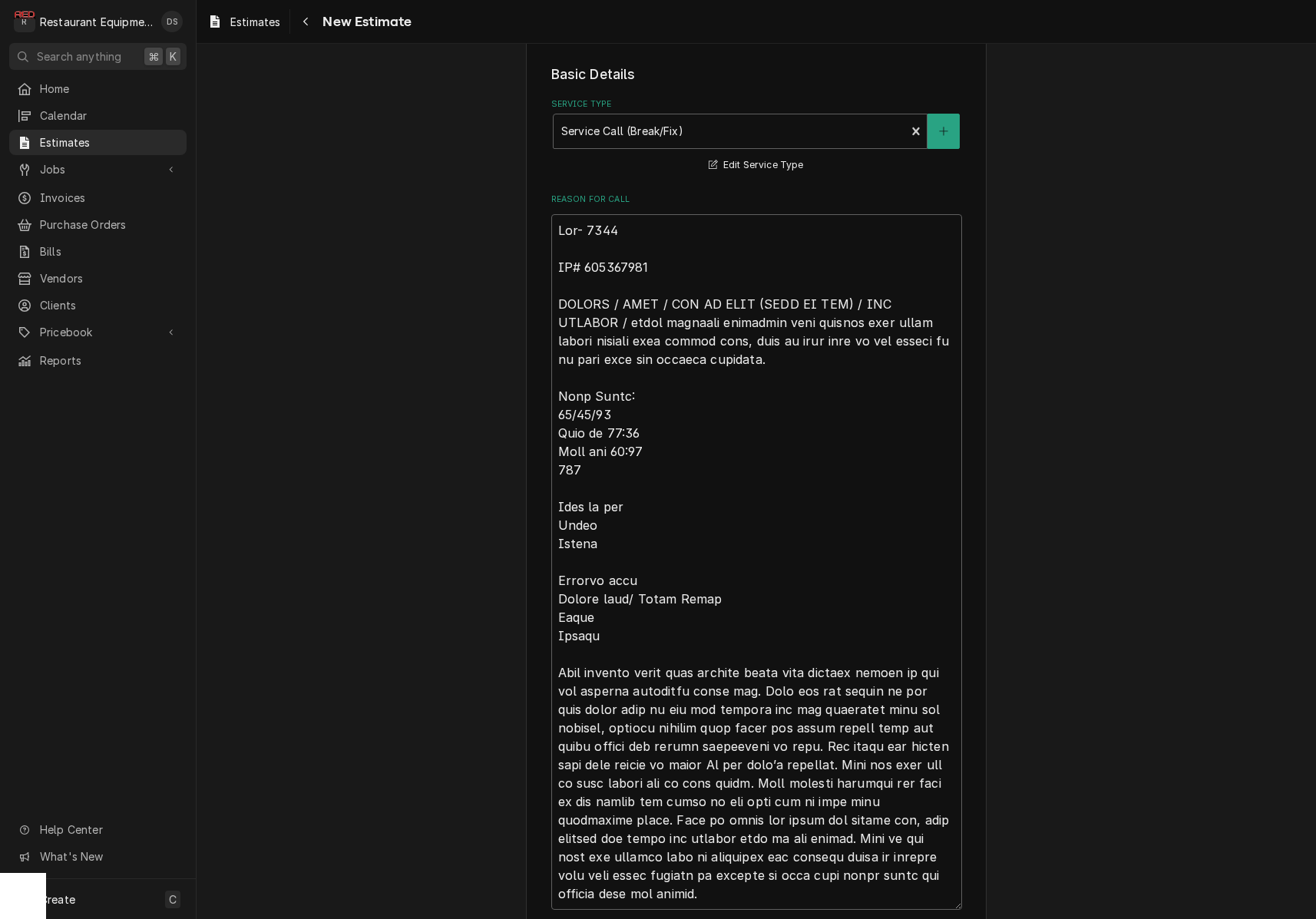 This screenshot has height=919, width=1316. I want to click on legend: Basic Details, so click(756, 75).